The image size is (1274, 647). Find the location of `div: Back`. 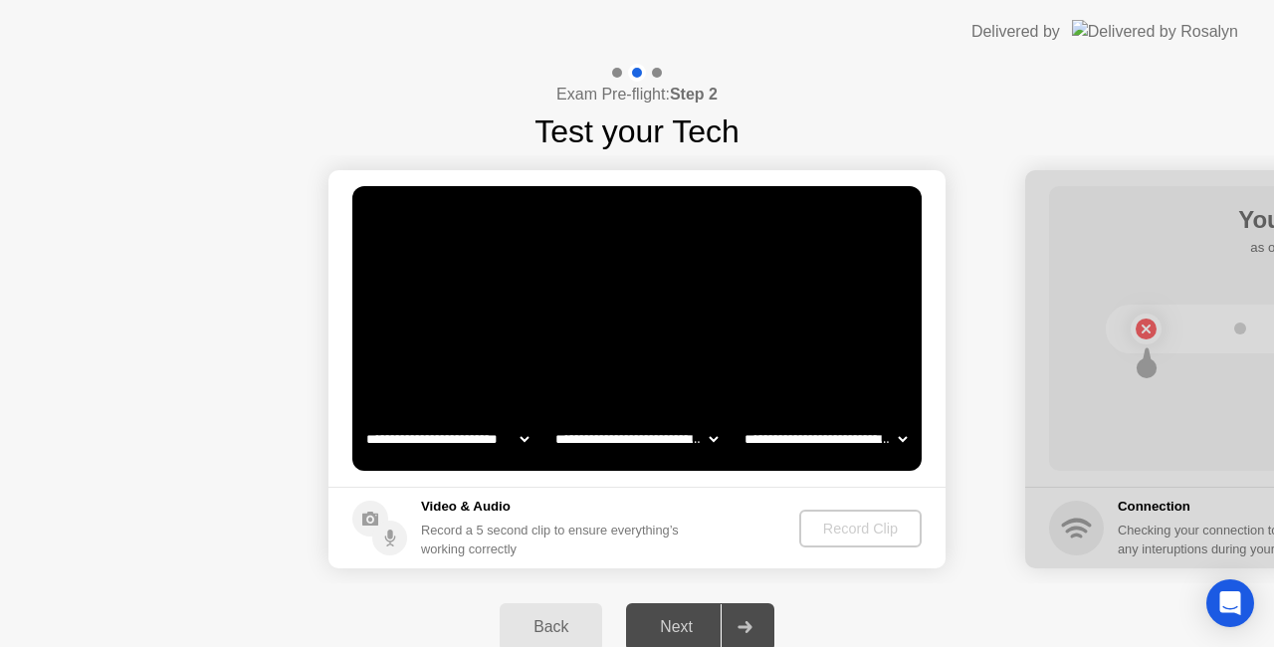

div: Back is located at coordinates (550, 627).